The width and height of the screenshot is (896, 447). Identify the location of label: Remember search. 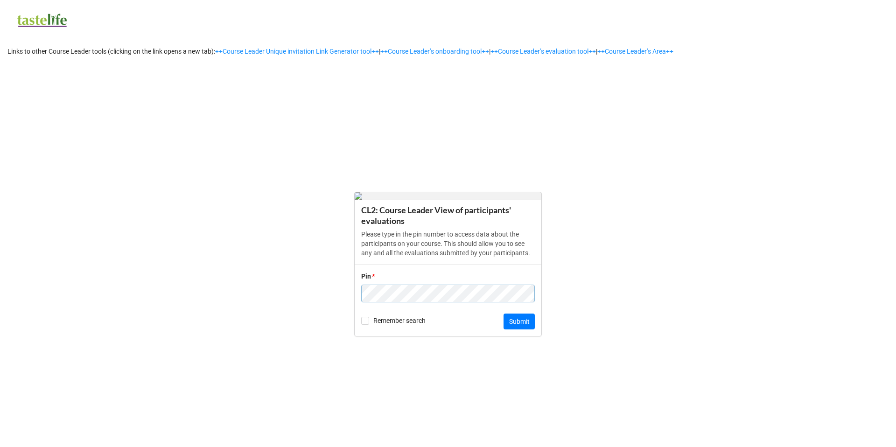
(393, 321).